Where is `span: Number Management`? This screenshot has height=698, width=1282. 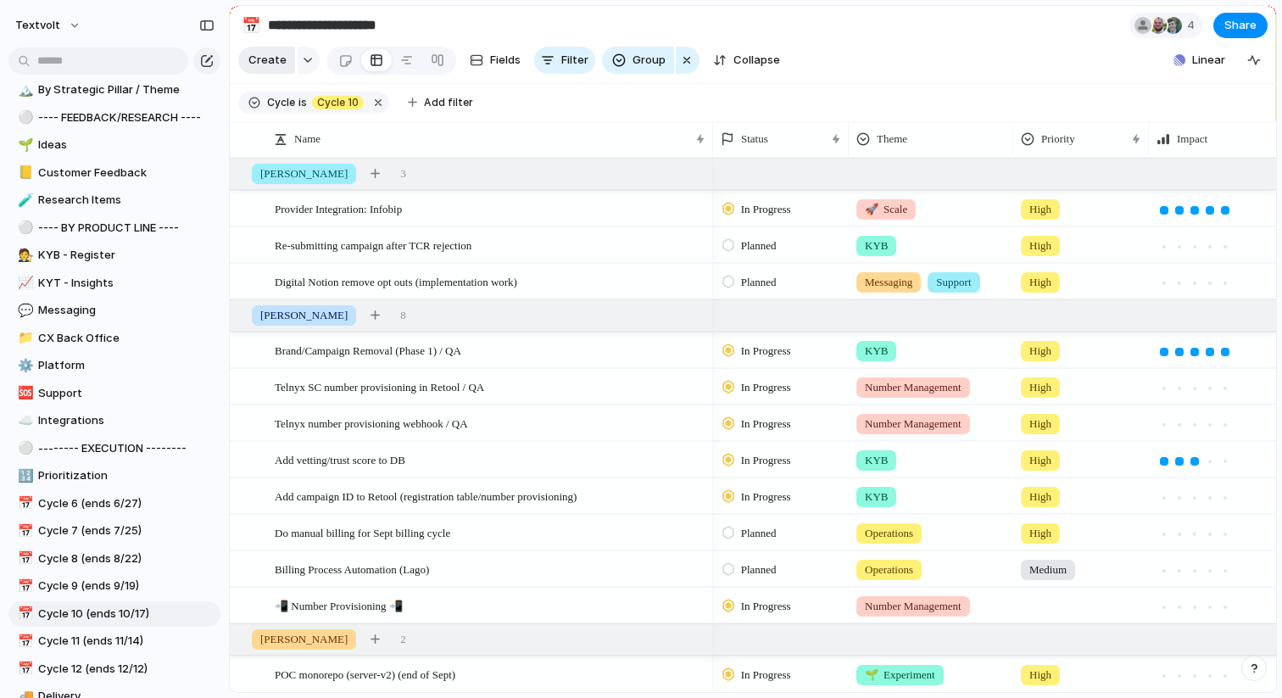
span: Number Management is located at coordinates (913, 424).